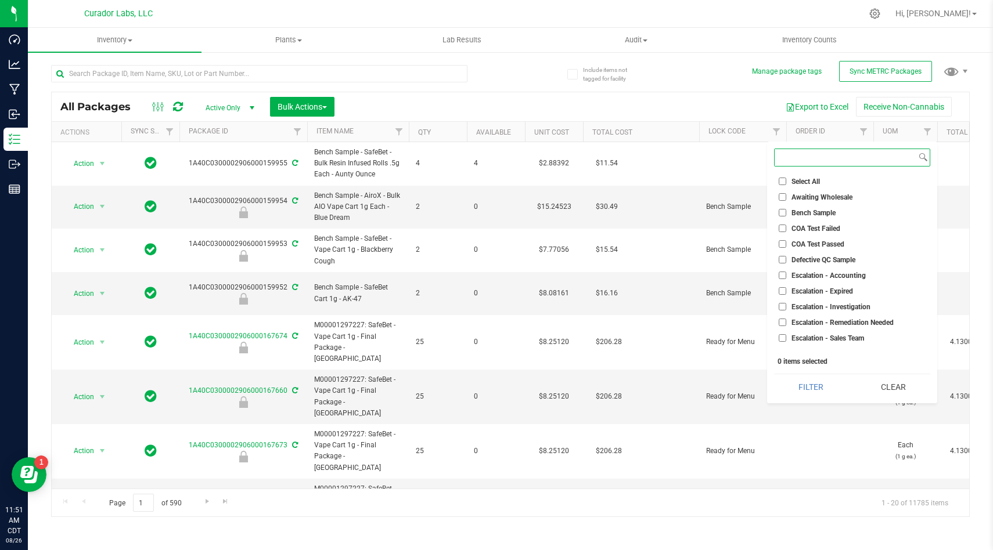  What do you see at coordinates (635, 40) in the screenshot?
I see `span: Audit` at bounding box center [635, 40].